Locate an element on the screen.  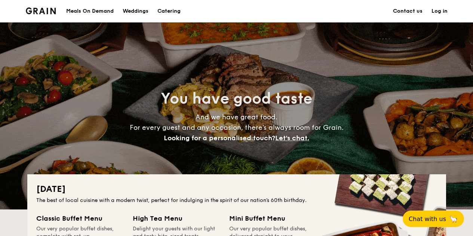
span: Let's chat. is located at coordinates (292, 138).